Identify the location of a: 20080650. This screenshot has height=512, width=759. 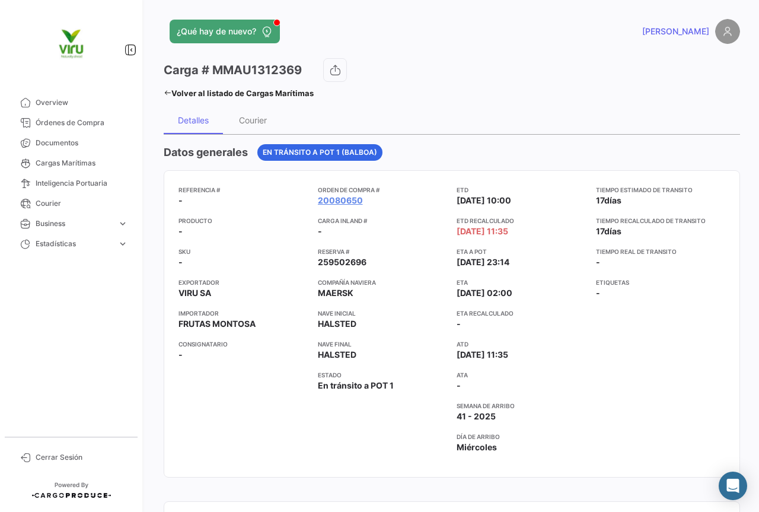
(340, 200).